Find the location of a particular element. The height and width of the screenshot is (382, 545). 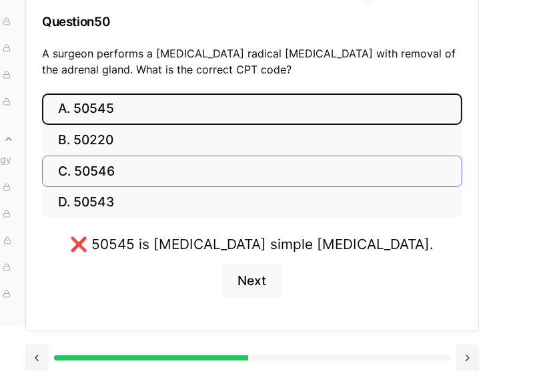

button: Next is located at coordinates (252, 281).